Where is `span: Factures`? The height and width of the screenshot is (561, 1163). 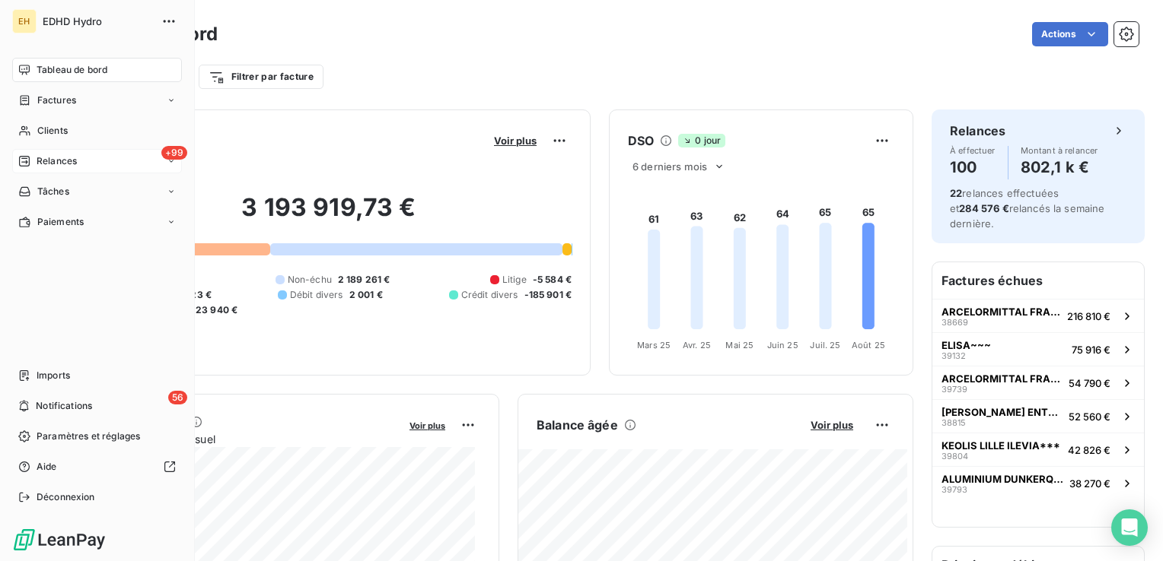 span: Factures is located at coordinates (56, 100).